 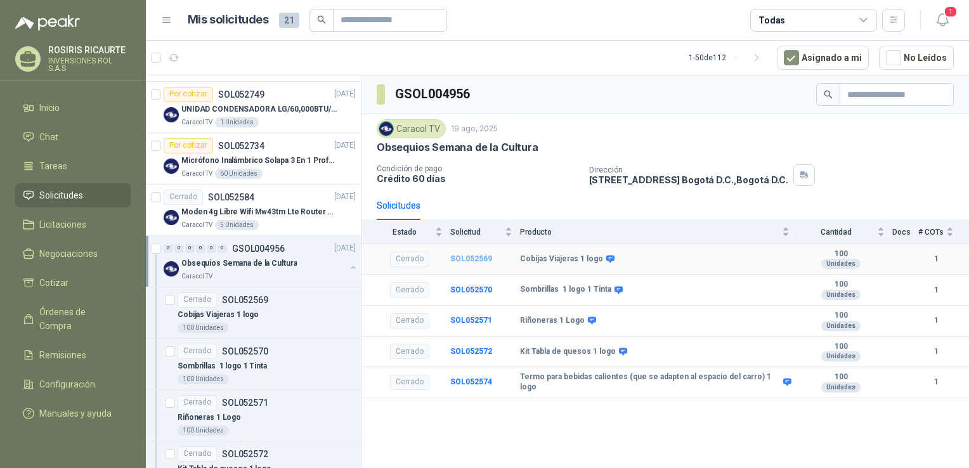 What do you see at coordinates (73, 355) in the screenshot?
I see `a: Remisiones` at bounding box center [73, 355].